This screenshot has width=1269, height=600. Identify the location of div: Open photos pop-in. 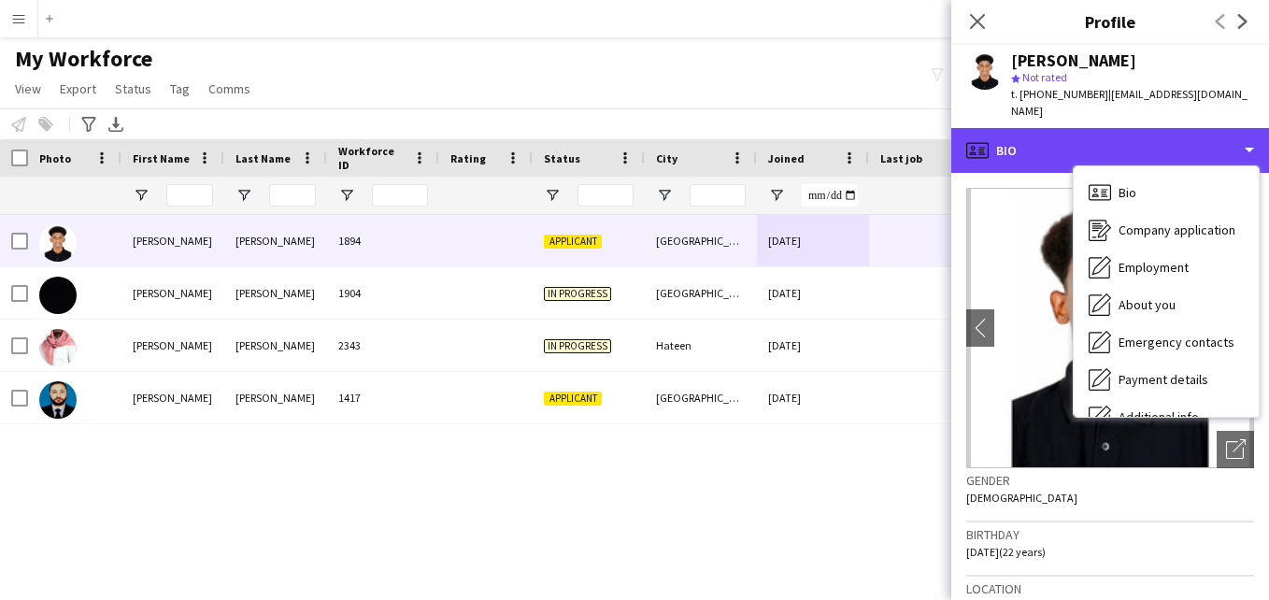
(1236, 450).